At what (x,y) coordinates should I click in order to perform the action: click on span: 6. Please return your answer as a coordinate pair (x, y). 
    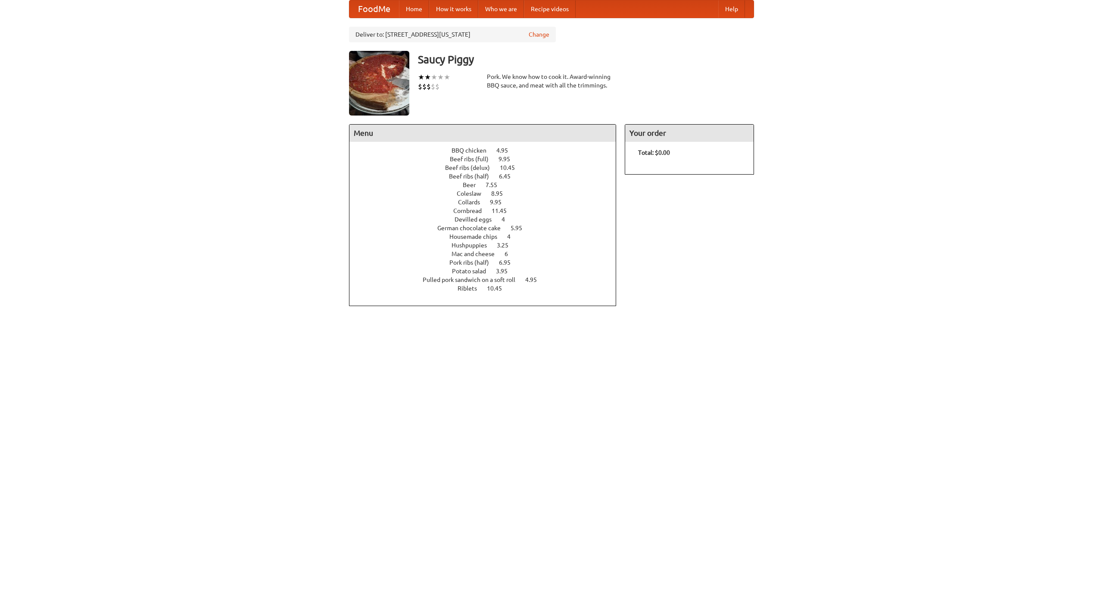
    Looking at the image, I should click on (510, 254).